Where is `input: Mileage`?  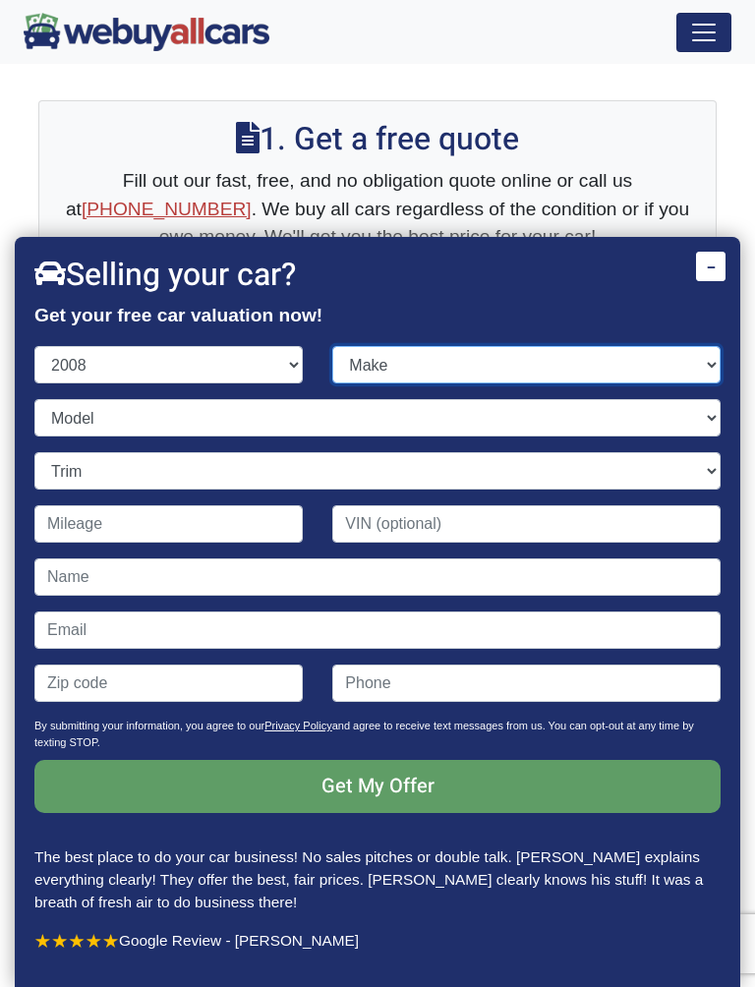 input: Mileage is located at coordinates (168, 524).